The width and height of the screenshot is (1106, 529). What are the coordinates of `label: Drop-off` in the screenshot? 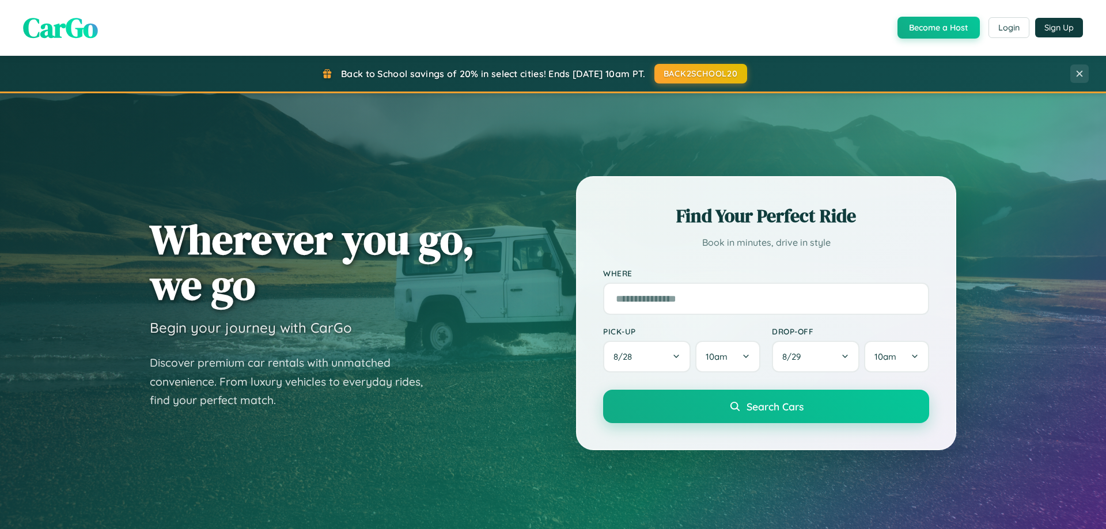 It's located at (850, 331).